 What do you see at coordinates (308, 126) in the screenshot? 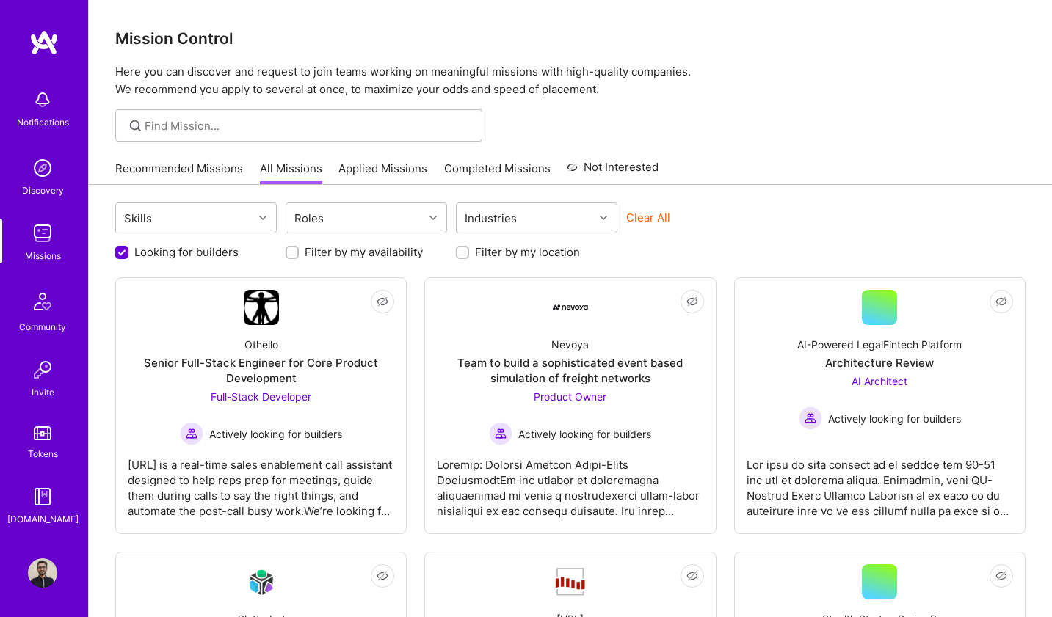
I see `input: Find Mission...` at bounding box center [308, 126].